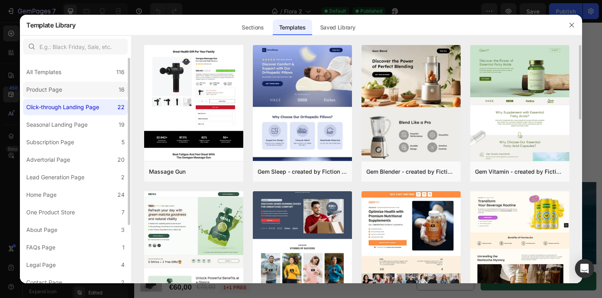 This screenshot has height=298, width=602. What do you see at coordinates (103, 271) in the screenshot?
I see `p: 1+1 FREE` at bounding box center [103, 271].